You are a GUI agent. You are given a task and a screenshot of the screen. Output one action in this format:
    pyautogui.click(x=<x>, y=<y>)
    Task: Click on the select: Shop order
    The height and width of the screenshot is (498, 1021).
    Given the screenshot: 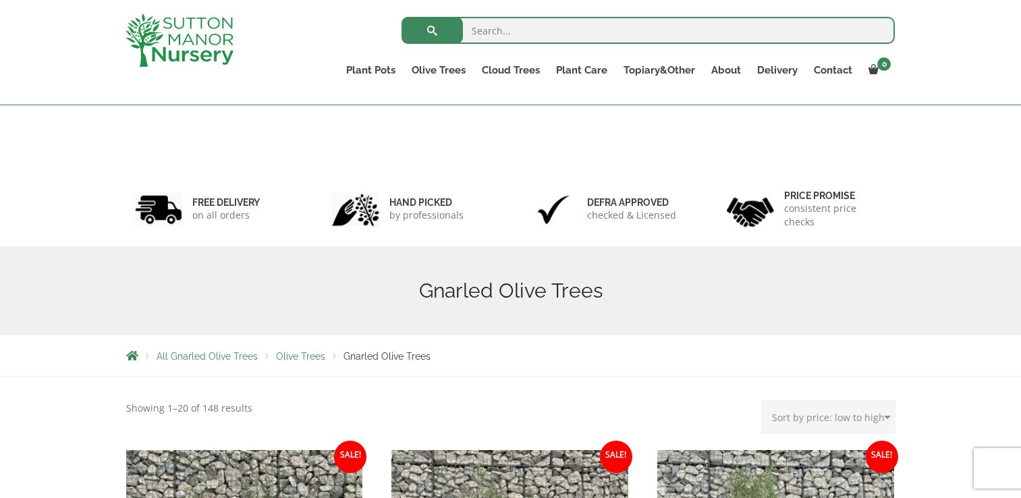 What is the action you would take?
    pyautogui.click(x=828, y=417)
    